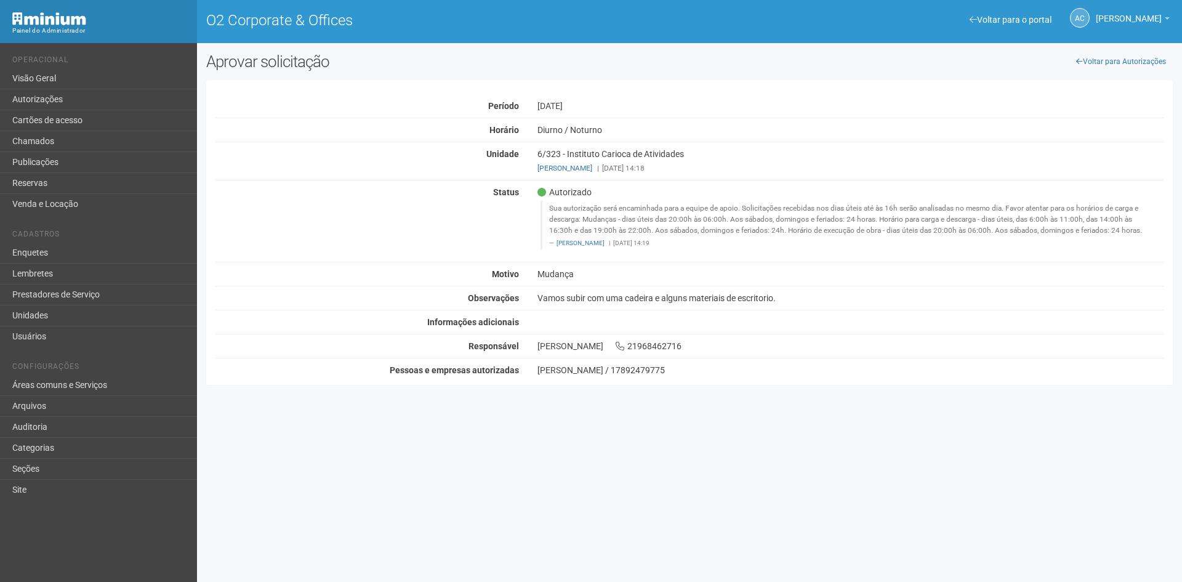 This screenshot has height=582, width=1182. What do you see at coordinates (100, 31) in the screenshot?
I see `div: Painel do Administrador` at bounding box center [100, 31].